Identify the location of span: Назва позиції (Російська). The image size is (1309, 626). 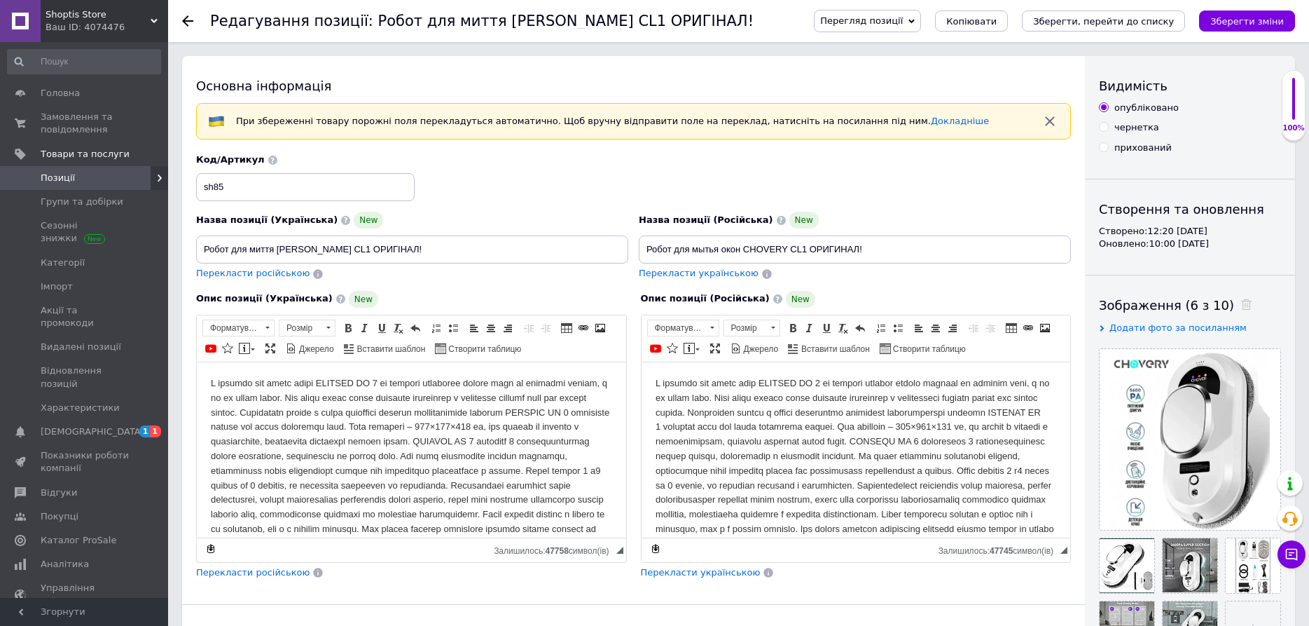
(706, 219).